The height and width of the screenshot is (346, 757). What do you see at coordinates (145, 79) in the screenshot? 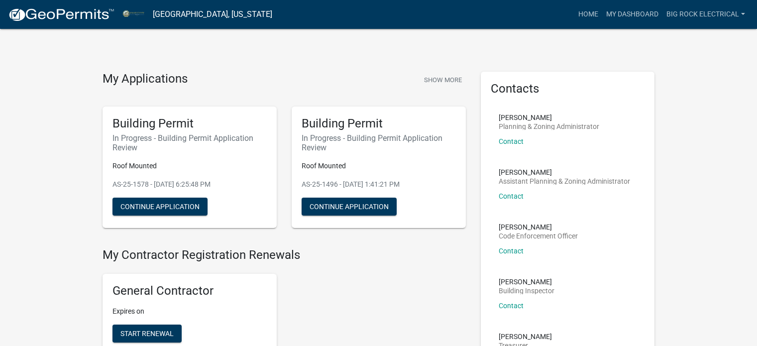
I see `h4: My Applications` at bounding box center [145, 79].